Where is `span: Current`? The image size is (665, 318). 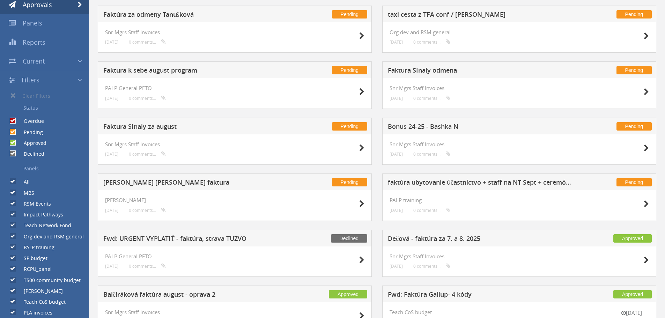
span: Current is located at coordinates (33, 61).